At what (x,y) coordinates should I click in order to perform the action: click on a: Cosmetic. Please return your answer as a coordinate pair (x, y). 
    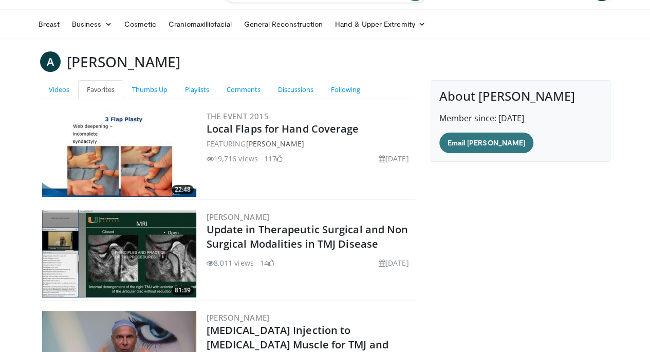
    Looking at the image, I should click on (140, 24).